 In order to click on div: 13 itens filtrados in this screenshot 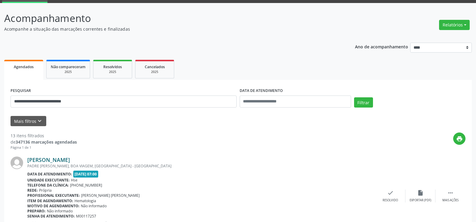, I will do `click(44, 135)`.